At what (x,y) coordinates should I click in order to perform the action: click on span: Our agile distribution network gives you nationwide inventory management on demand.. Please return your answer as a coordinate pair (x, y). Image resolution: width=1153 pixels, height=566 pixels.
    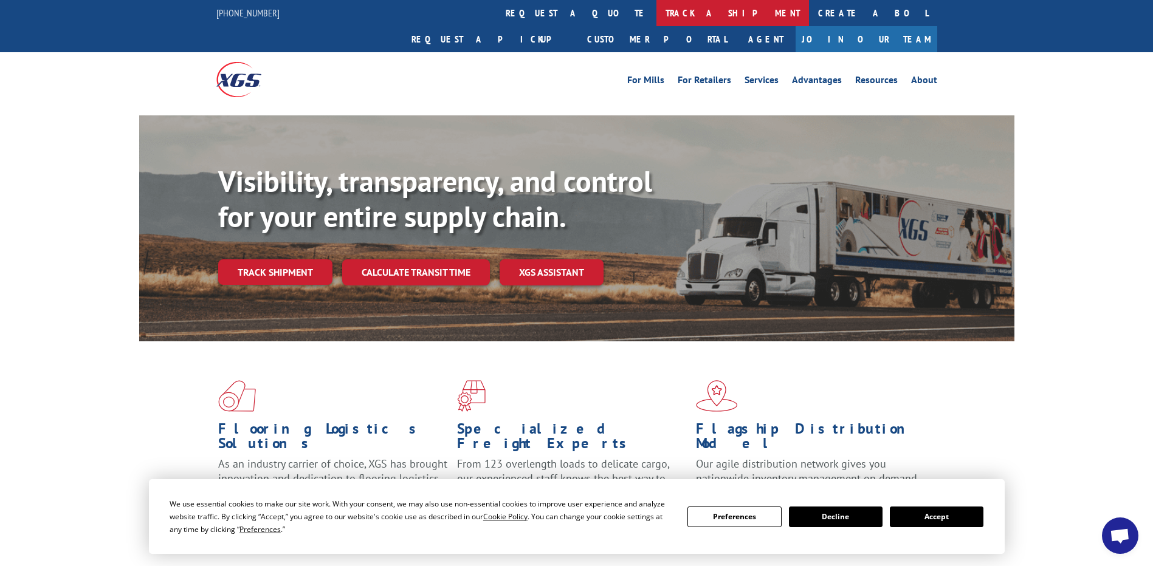
    Looking at the image, I should click on (808, 471).